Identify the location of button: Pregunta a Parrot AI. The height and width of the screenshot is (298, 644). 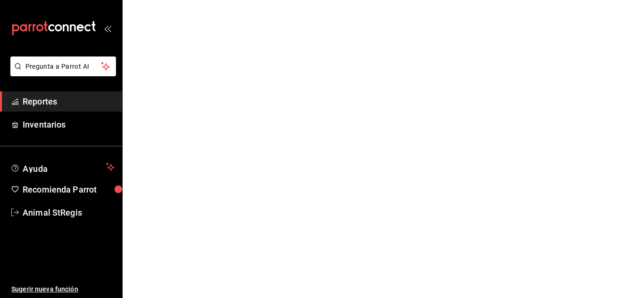
(63, 66).